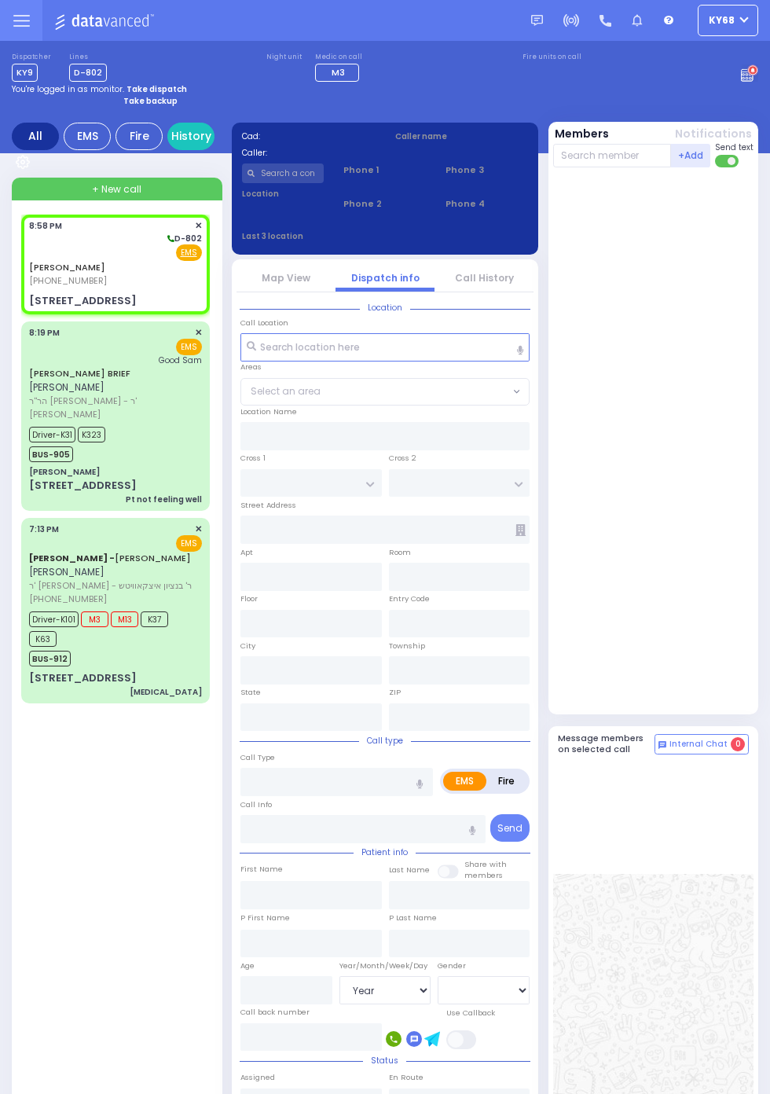 The image size is (770, 1094). Describe the element at coordinates (283, 173) in the screenshot. I see `input: Search a contact` at that location.